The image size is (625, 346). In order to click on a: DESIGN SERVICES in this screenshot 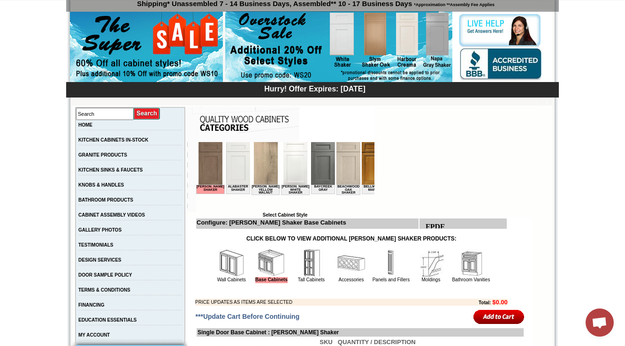, I will do `click(100, 260)`.